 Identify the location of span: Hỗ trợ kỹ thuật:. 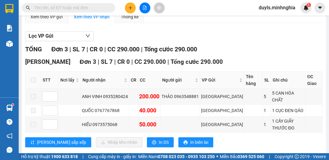
(50, 157).